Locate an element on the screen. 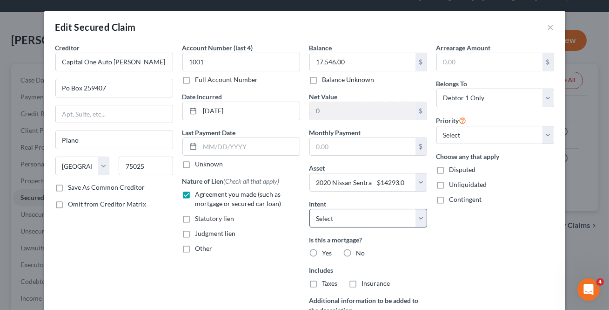 The image size is (609, 310). span: Asset is located at coordinates (318, 168).